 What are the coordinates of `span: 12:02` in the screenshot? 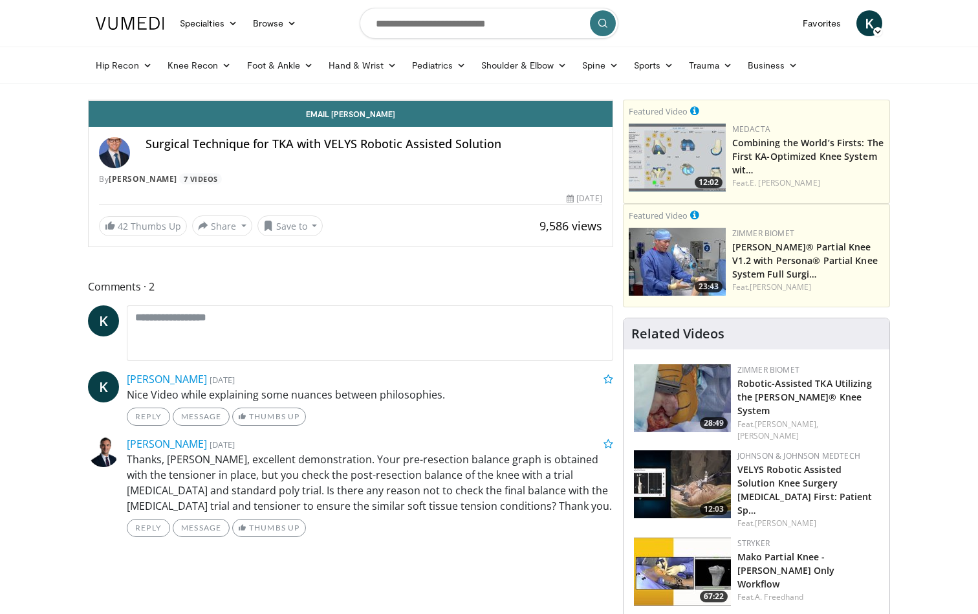 It's located at (709, 182).